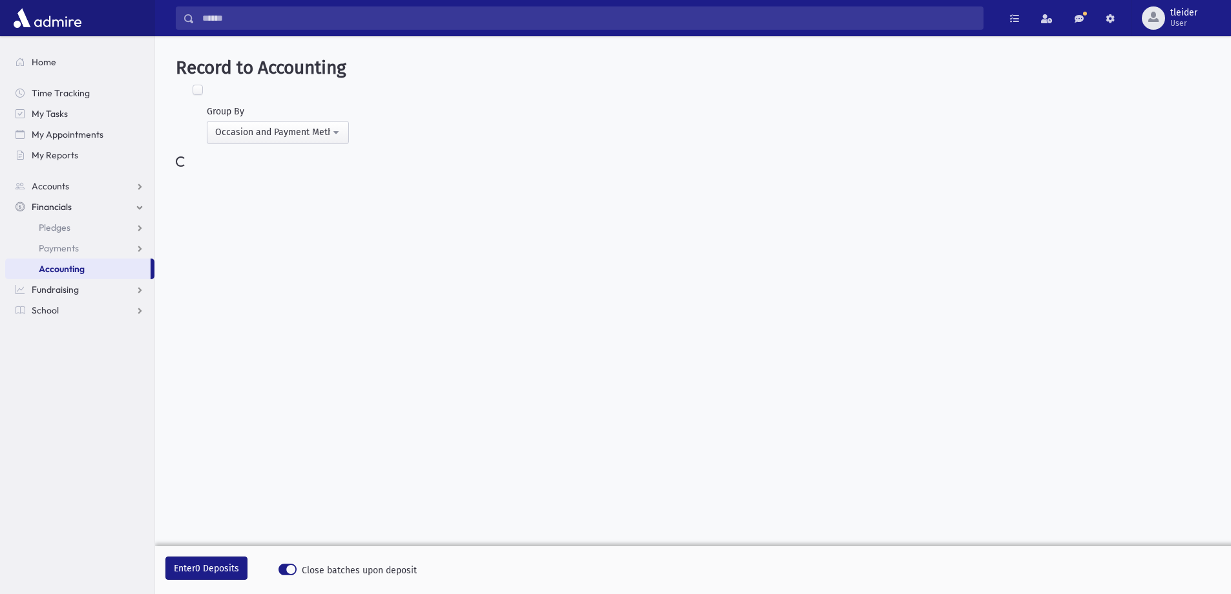 The image size is (1231, 594). What do you see at coordinates (278, 111) in the screenshot?
I see `div: Group By` at bounding box center [278, 111].